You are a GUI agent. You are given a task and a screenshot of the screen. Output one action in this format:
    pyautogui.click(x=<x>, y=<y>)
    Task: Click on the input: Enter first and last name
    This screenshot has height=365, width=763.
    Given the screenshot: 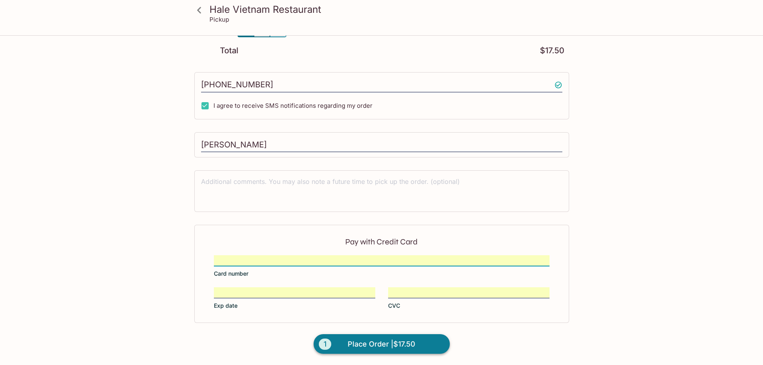 What is the action you would take?
    pyautogui.click(x=382, y=145)
    